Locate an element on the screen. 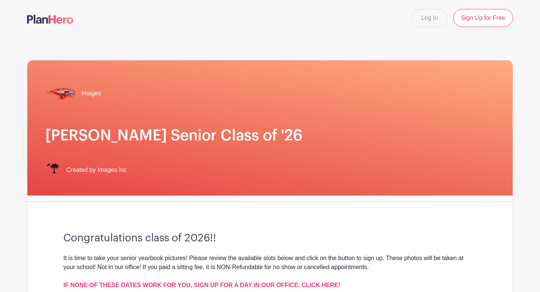 The height and width of the screenshot is (292, 540). img: IMAGES%20logo%20transparenT%20PNG%20s.png is located at coordinates (53, 170).